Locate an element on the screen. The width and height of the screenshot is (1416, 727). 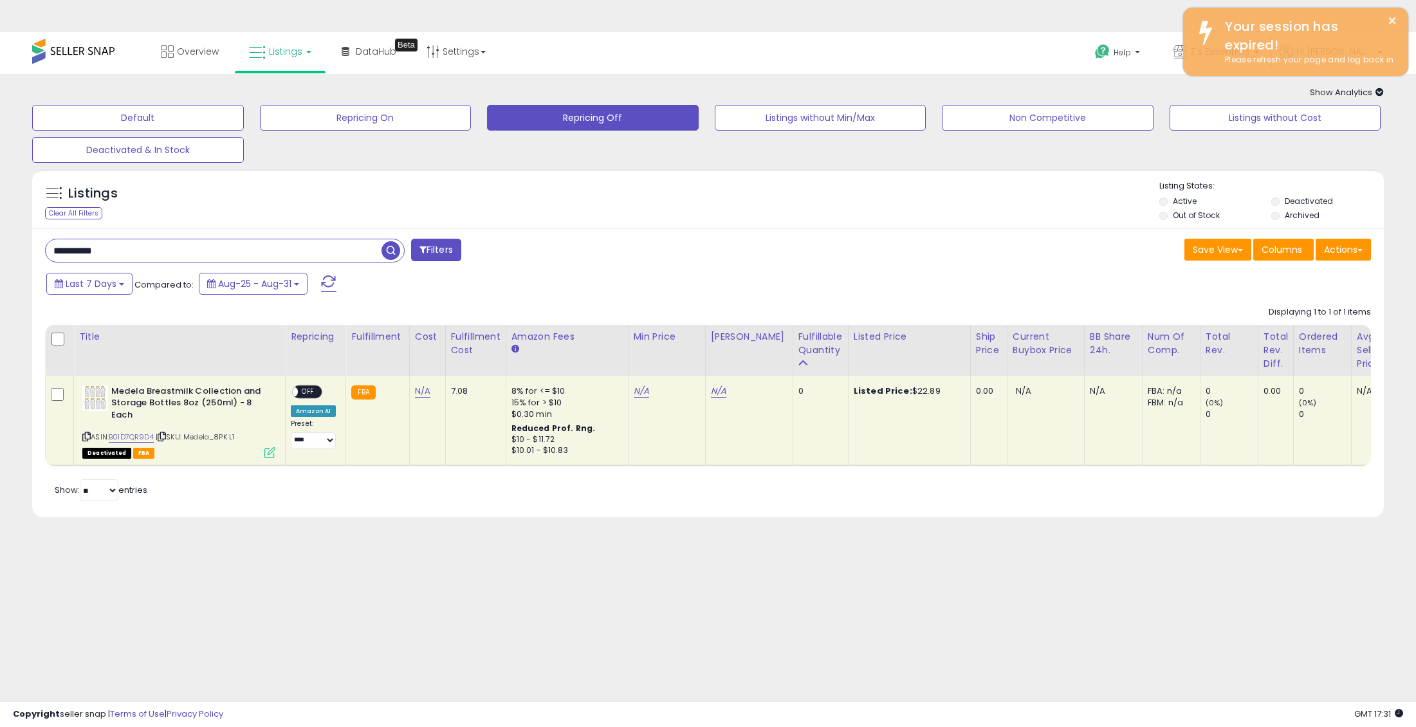
a: Help is located at coordinates (1118, 54).